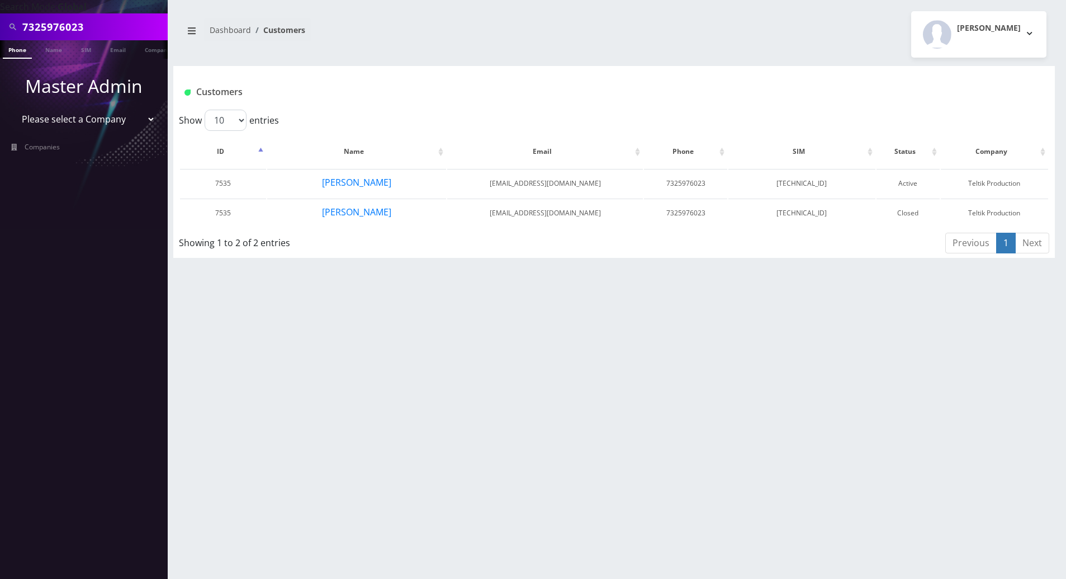 The image size is (1066, 579). What do you see at coordinates (17, 49) in the screenshot?
I see `a: Phone` at bounding box center [17, 49].